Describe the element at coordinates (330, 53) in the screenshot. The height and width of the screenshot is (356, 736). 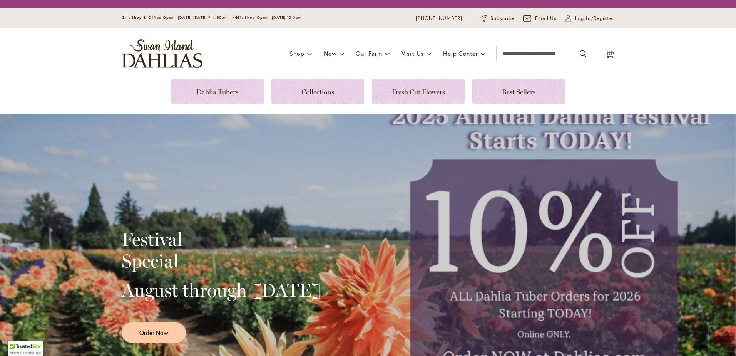
I see `span: New` at that location.